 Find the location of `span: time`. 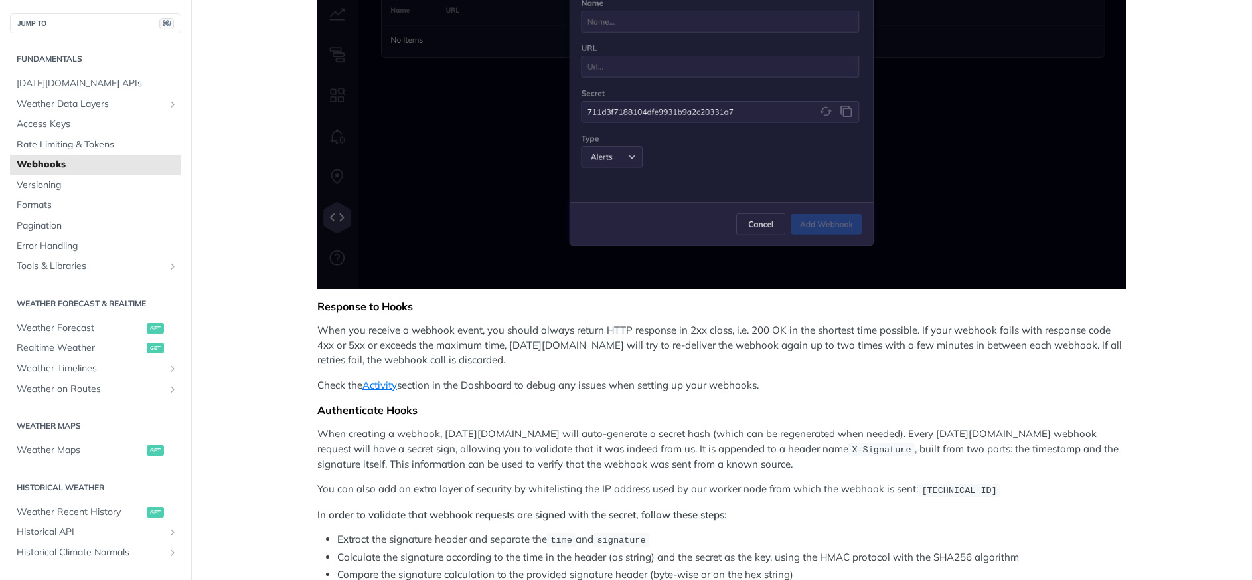

span: time is located at coordinates (561, 540).